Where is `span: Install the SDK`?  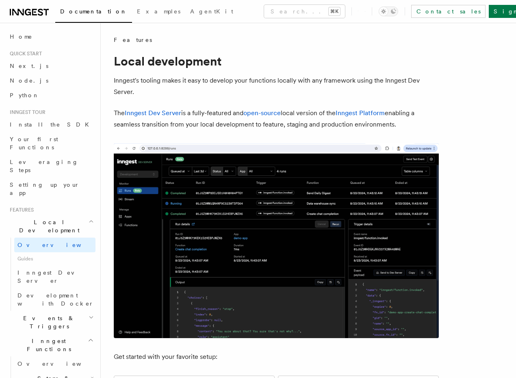 span: Install the SDK is located at coordinates (52, 124).